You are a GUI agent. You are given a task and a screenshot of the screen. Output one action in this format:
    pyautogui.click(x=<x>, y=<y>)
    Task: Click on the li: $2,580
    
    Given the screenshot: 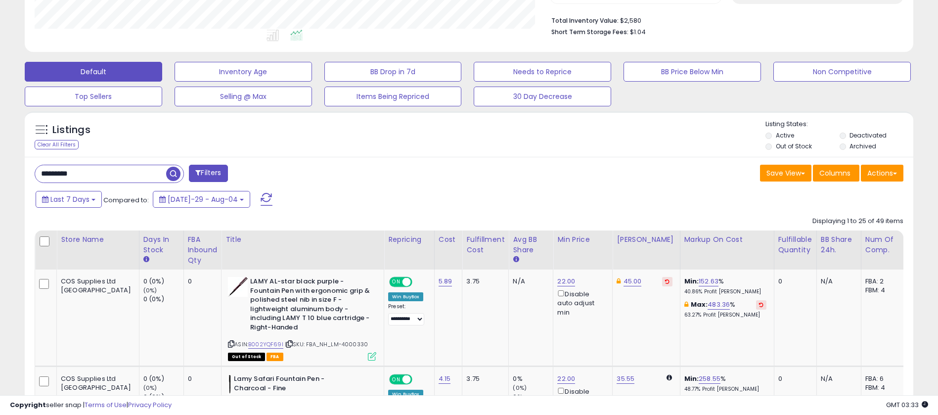 What is the action you would take?
    pyautogui.click(x=723, y=20)
    